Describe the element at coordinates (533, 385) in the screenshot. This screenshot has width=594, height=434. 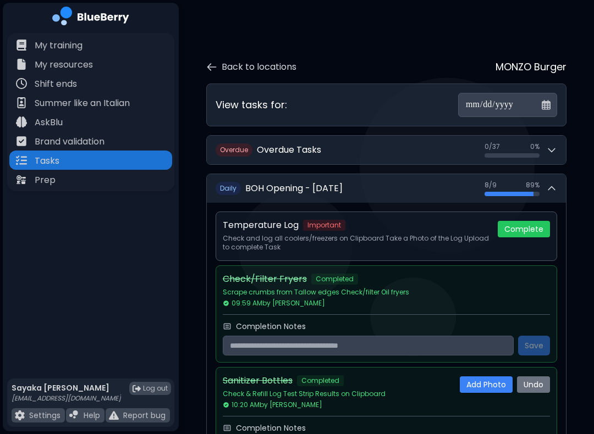
I see `button: Undo` at that location.